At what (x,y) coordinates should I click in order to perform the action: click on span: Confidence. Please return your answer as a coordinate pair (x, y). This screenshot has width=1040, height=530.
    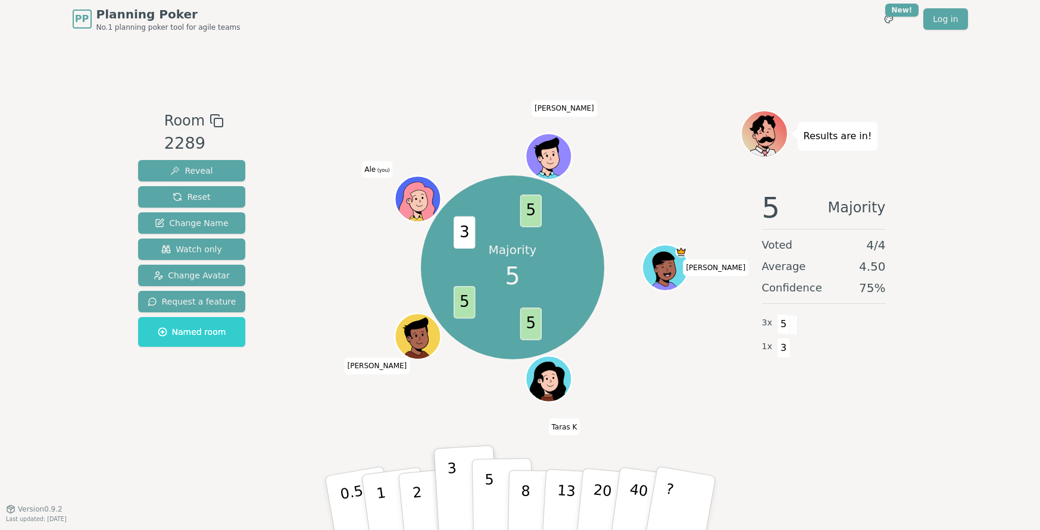
    Looking at the image, I should click on (791, 288).